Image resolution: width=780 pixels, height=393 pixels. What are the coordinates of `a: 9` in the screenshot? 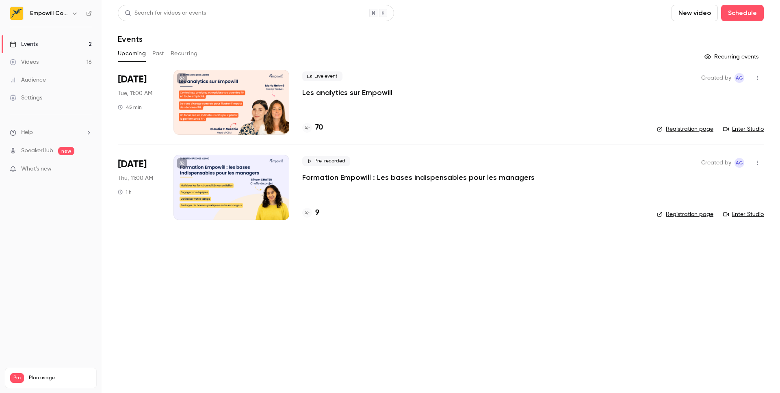 It's located at (311, 213).